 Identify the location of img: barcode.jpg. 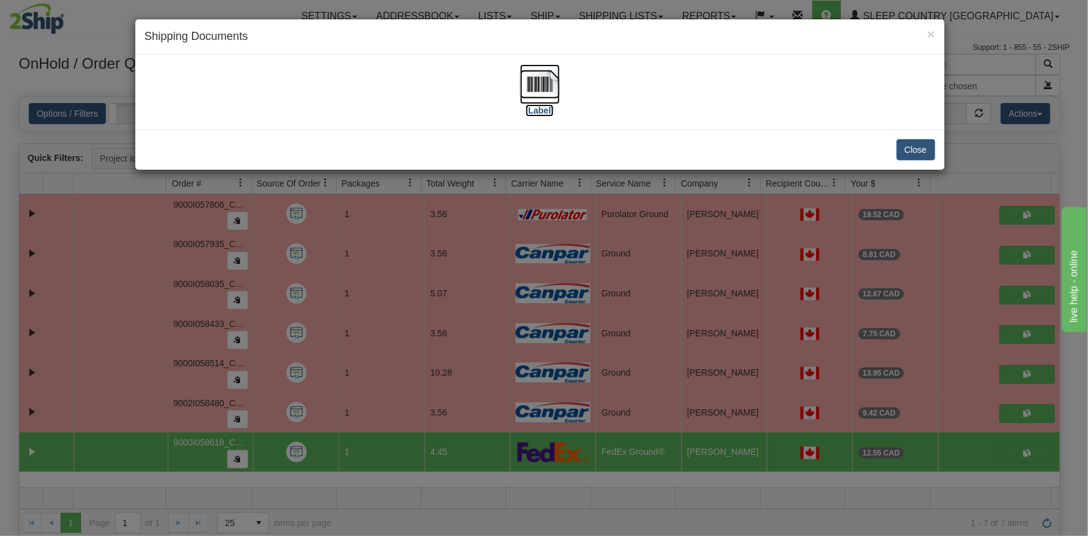
(540, 84).